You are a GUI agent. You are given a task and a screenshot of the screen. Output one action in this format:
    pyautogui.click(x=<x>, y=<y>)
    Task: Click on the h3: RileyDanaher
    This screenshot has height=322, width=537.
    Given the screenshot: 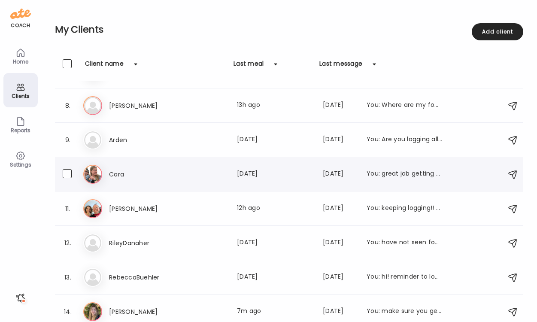 What is the action you would take?
    pyautogui.click(x=147, y=243)
    